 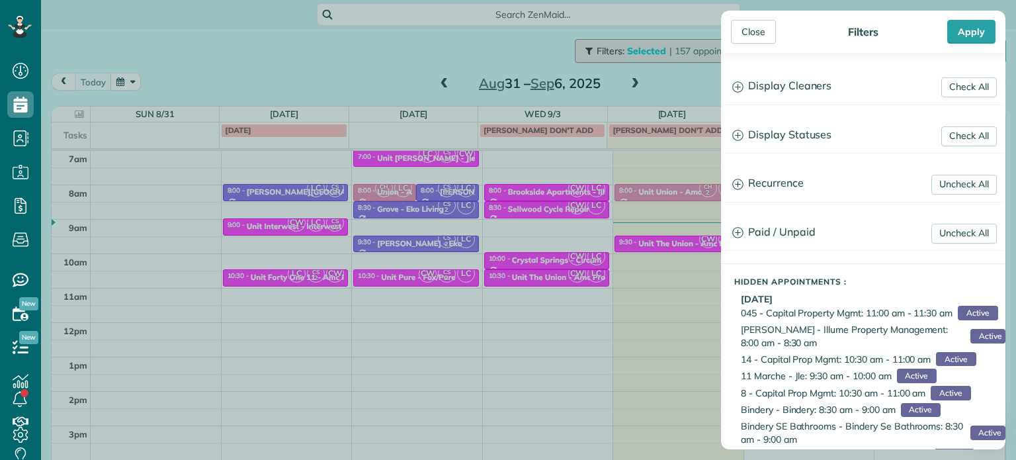 What do you see at coordinates (816, 376) in the screenshot?
I see `span: 11 Marche - Jle: 9:30 am - 10:00 am` at bounding box center [816, 376].